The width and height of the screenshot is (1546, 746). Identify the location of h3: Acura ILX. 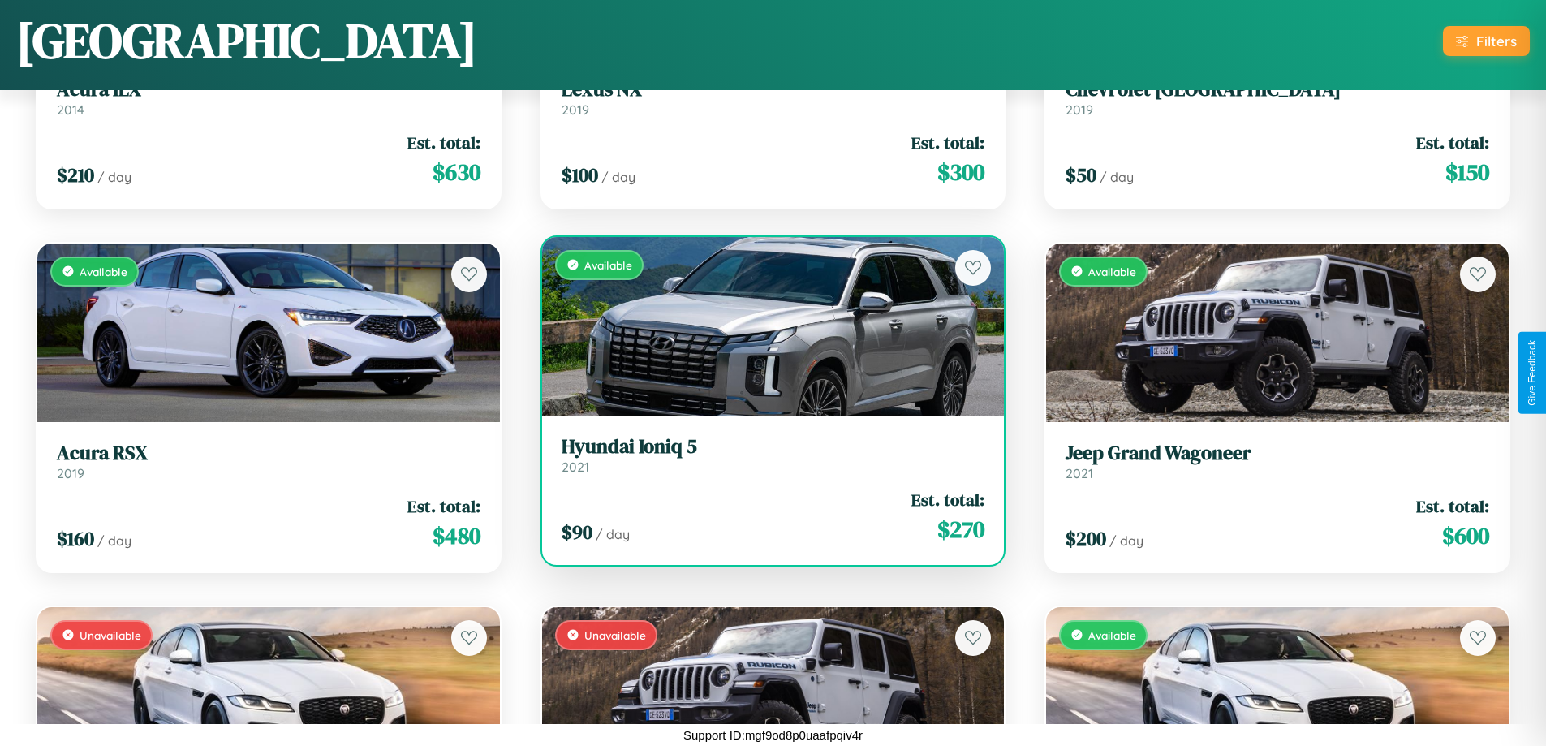
(269, 89).